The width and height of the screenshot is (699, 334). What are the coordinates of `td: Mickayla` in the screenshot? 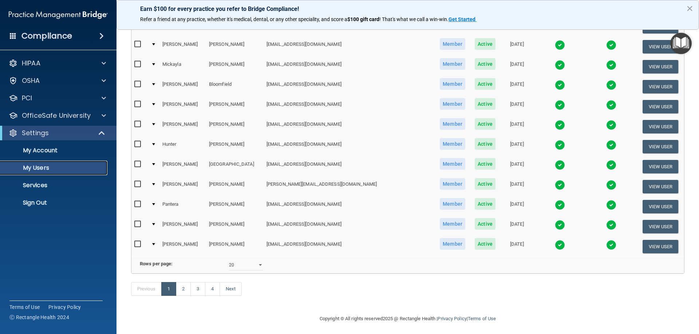 It's located at (183, 67).